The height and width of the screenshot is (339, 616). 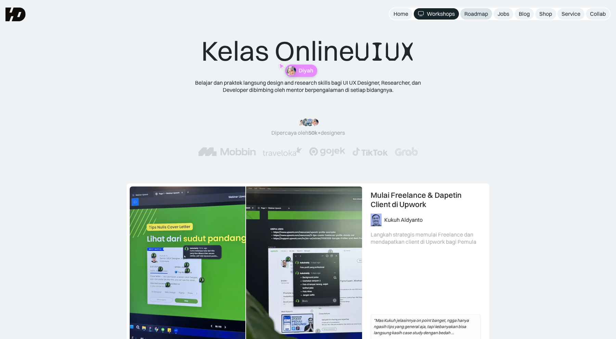 What do you see at coordinates (504, 14) in the screenshot?
I see `div: Jobs` at bounding box center [504, 14].